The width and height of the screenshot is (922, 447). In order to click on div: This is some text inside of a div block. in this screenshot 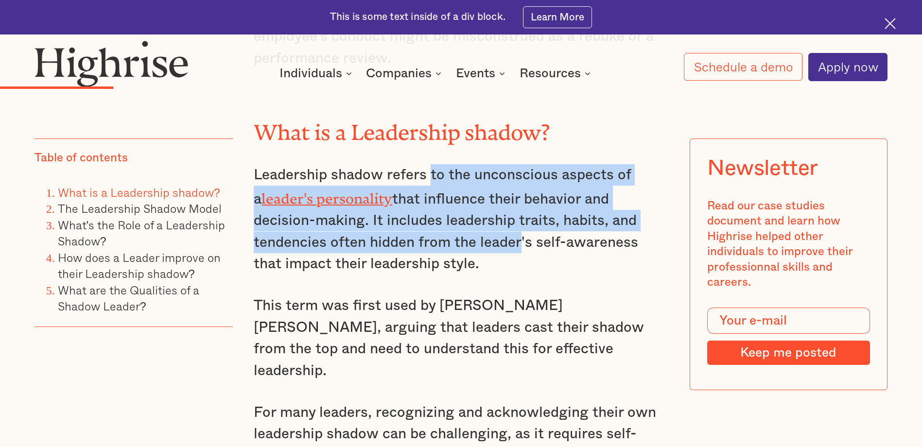, I will do `click(418, 17)`.